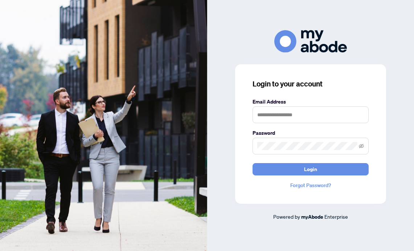 The width and height of the screenshot is (414, 251). Describe the element at coordinates (310, 84) in the screenshot. I see `h3: Login to your account` at that location.